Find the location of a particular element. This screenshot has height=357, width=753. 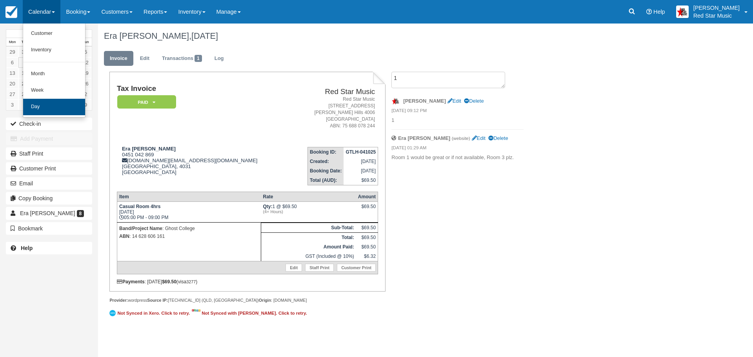

a: 13 is located at coordinates (12, 73).